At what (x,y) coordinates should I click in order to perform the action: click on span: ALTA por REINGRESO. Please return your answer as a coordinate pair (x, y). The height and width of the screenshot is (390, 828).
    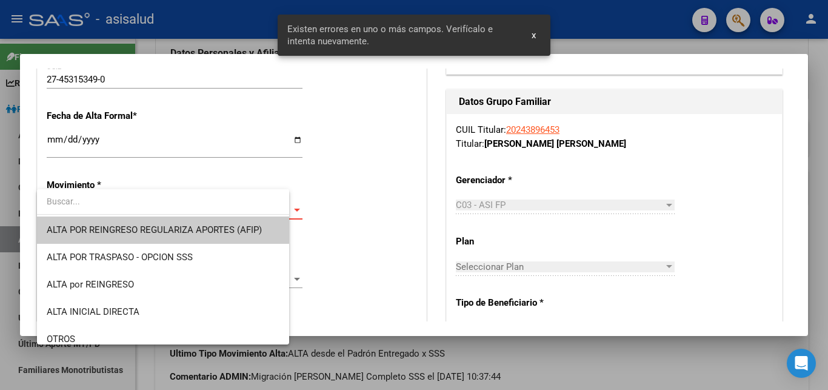
    Looking at the image, I should click on (90, 284).